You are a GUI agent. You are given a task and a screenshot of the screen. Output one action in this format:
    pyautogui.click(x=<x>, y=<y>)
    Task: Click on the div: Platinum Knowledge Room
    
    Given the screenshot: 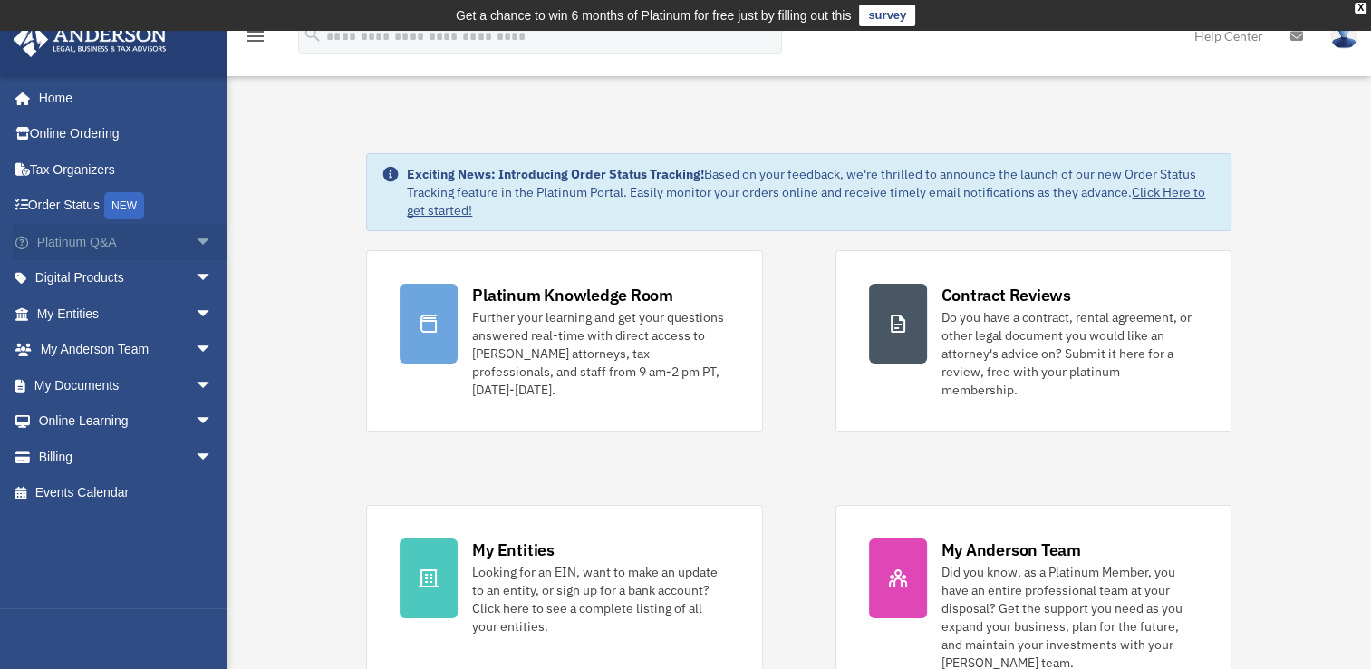 What is the action you would take?
    pyautogui.click(x=573, y=295)
    